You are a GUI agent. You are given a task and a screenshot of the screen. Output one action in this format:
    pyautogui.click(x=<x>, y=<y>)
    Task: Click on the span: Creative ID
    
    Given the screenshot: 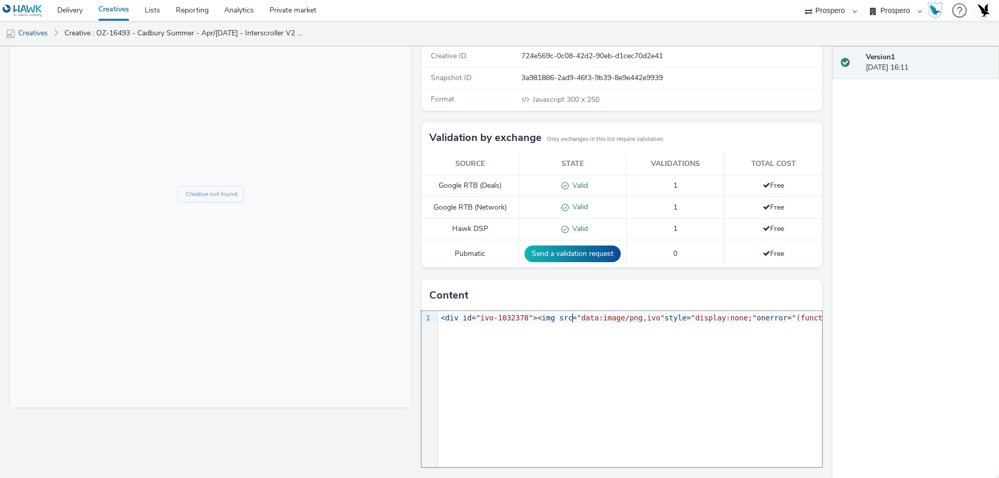 What is the action you would take?
    pyautogui.click(x=449, y=56)
    